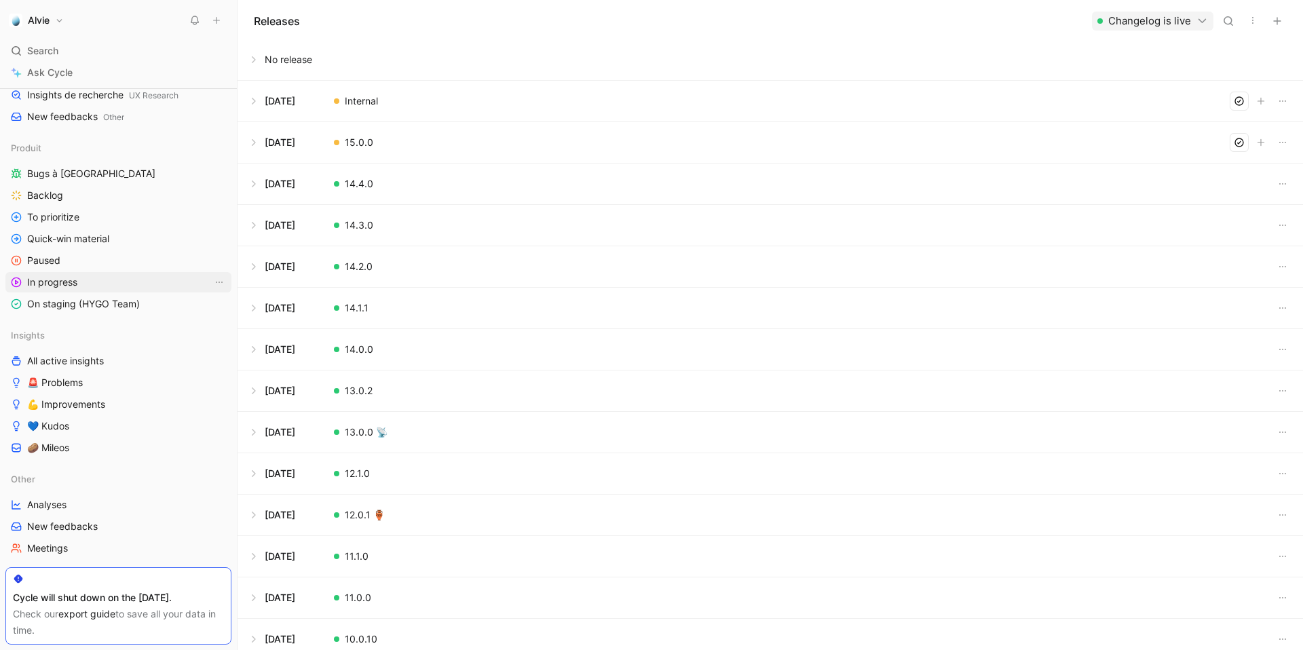 The width and height of the screenshot is (1303, 650). What do you see at coordinates (118, 117) in the screenshot?
I see `a: New feedbacksOther` at bounding box center [118, 117].